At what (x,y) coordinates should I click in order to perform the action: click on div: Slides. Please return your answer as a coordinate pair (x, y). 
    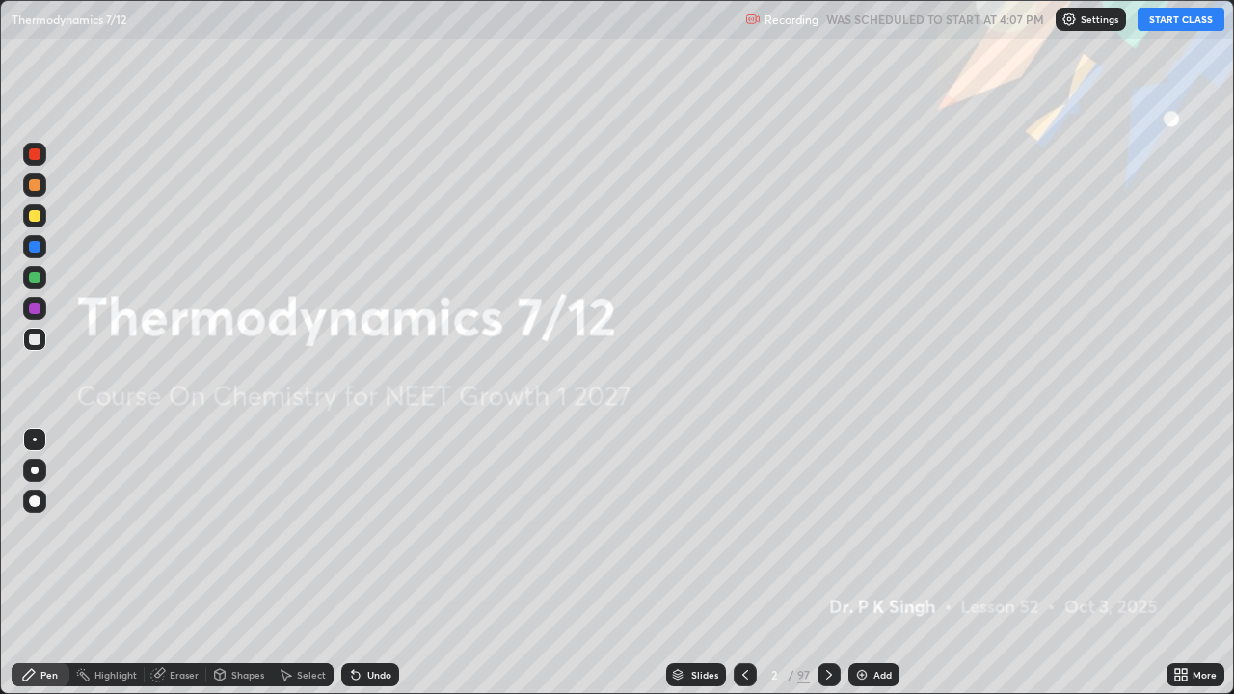
    Looking at the image, I should click on (705, 675).